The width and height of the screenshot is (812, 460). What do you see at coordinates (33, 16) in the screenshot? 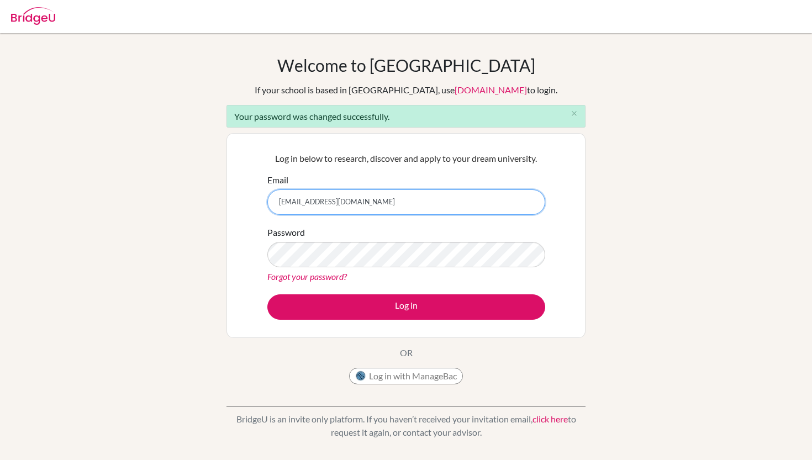
I see `img: Bridge-U` at bounding box center [33, 16].